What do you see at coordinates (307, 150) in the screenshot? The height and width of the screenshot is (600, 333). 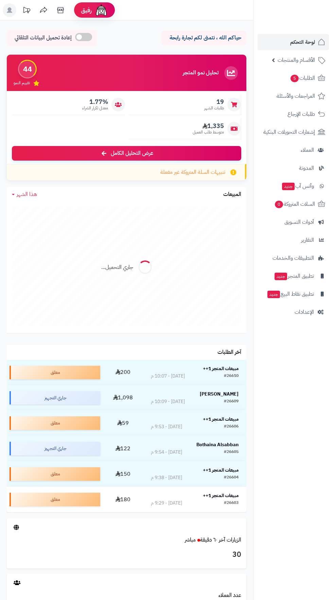 I see `span: العملاء` at bounding box center [307, 150].